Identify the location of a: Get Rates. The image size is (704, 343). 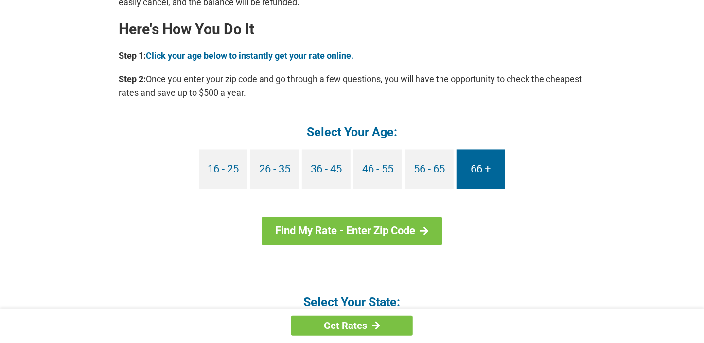
(352, 326).